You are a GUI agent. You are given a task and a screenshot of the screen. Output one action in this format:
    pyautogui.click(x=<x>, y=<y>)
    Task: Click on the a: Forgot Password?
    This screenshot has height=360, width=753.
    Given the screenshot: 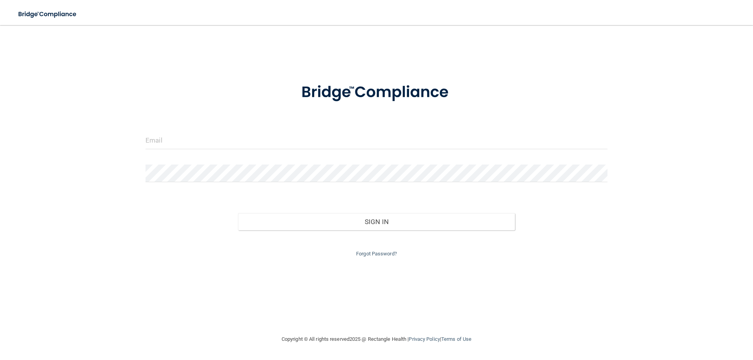 What is the action you would take?
    pyautogui.click(x=376, y=254)
    